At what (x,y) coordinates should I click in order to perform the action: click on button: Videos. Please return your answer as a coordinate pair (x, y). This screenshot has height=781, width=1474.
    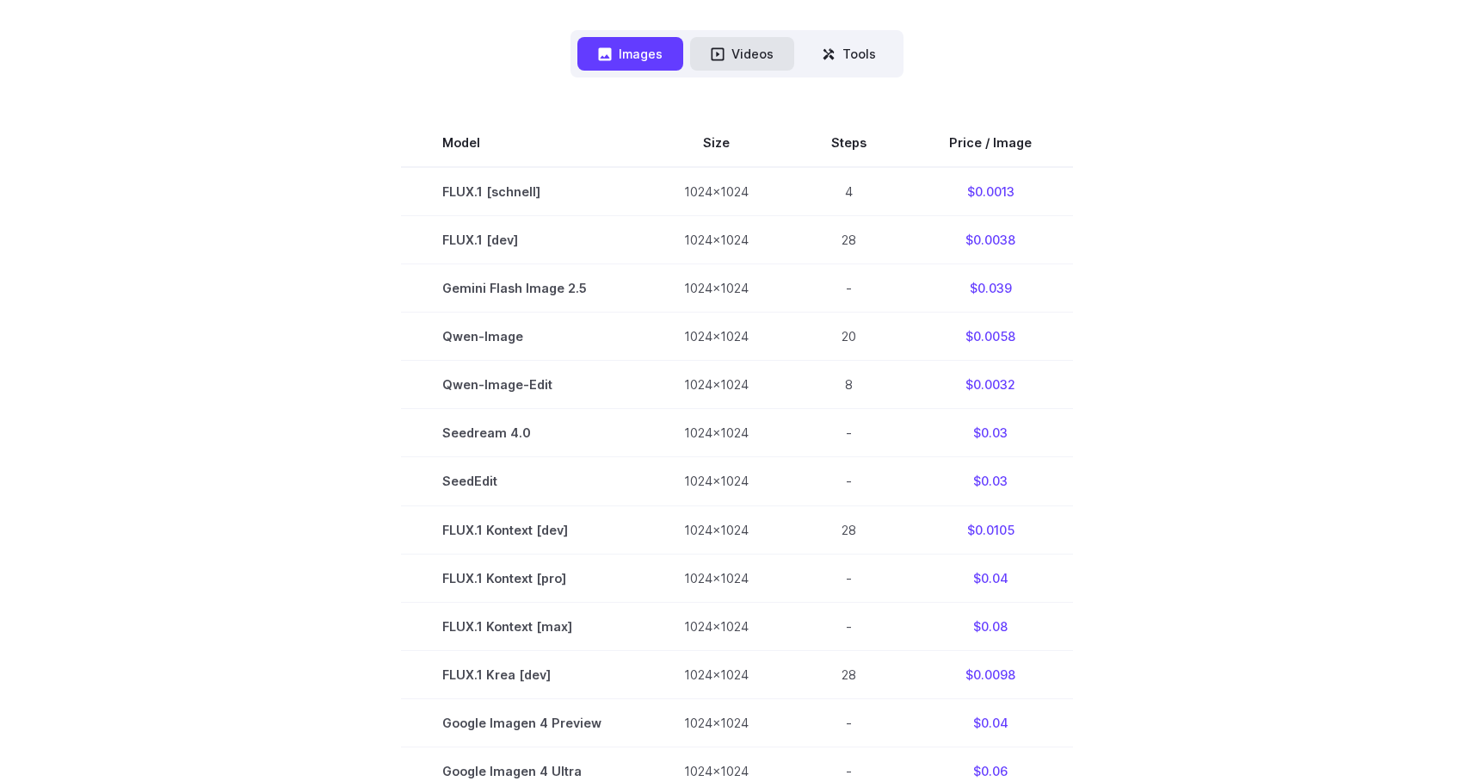
    Looking at the image, I should click on (742, 53).